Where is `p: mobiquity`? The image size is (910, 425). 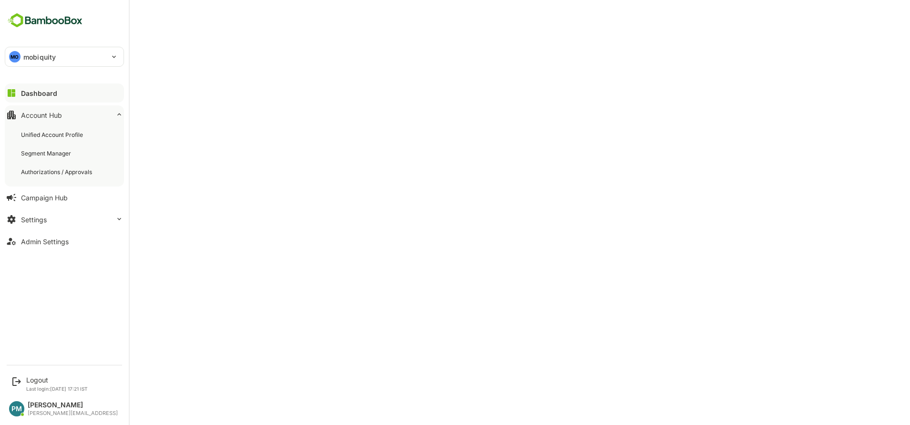
p: mobiquity is located at coordinates (40, 57).